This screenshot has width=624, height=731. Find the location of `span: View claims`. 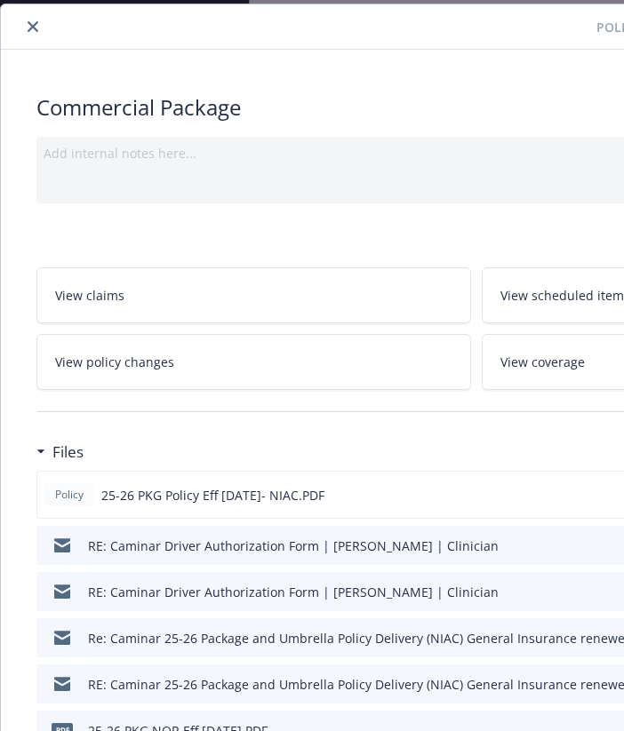

span: View claims is located at coordinates (90, 295).